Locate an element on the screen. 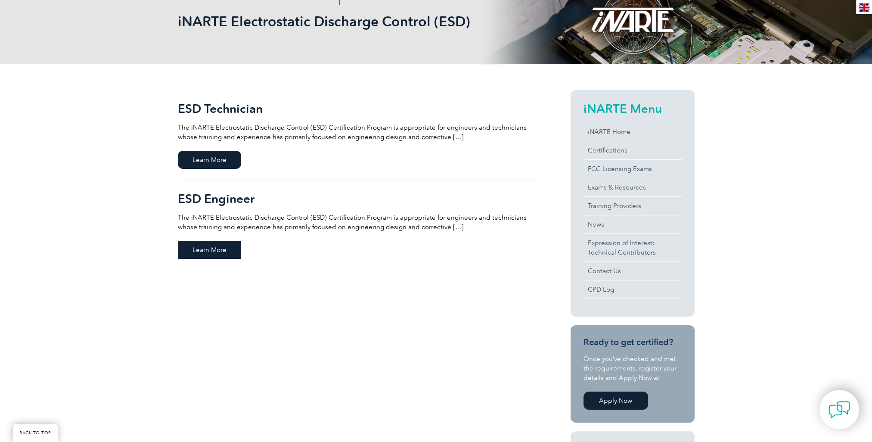 This screenshot has height=442, width=872. a: FCC Licensing Exams is located at coordinates (633, 169).